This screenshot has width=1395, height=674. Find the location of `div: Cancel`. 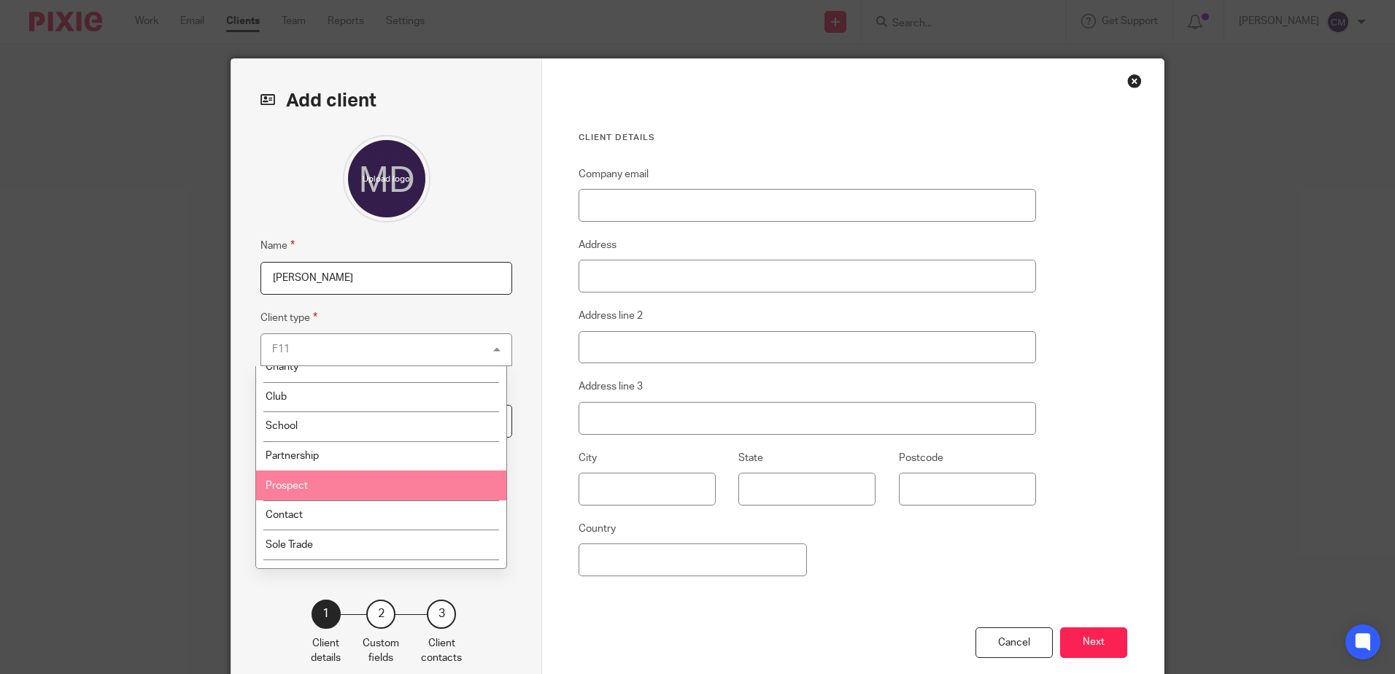

div: Cancel is located at coordinates (1014, 643).